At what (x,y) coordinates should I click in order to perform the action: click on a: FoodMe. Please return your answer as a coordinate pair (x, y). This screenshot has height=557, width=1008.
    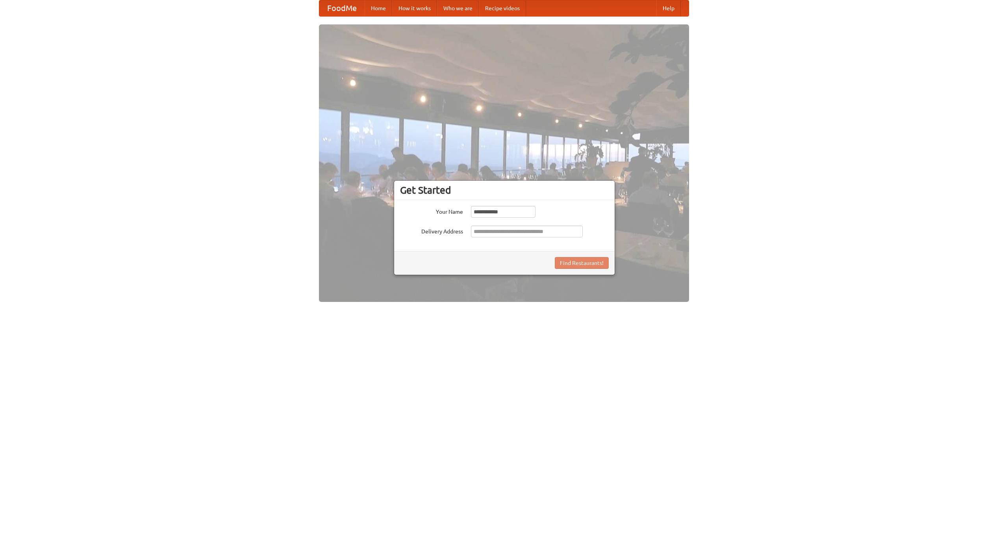
    Looking at the image, I should click on (342, 8).